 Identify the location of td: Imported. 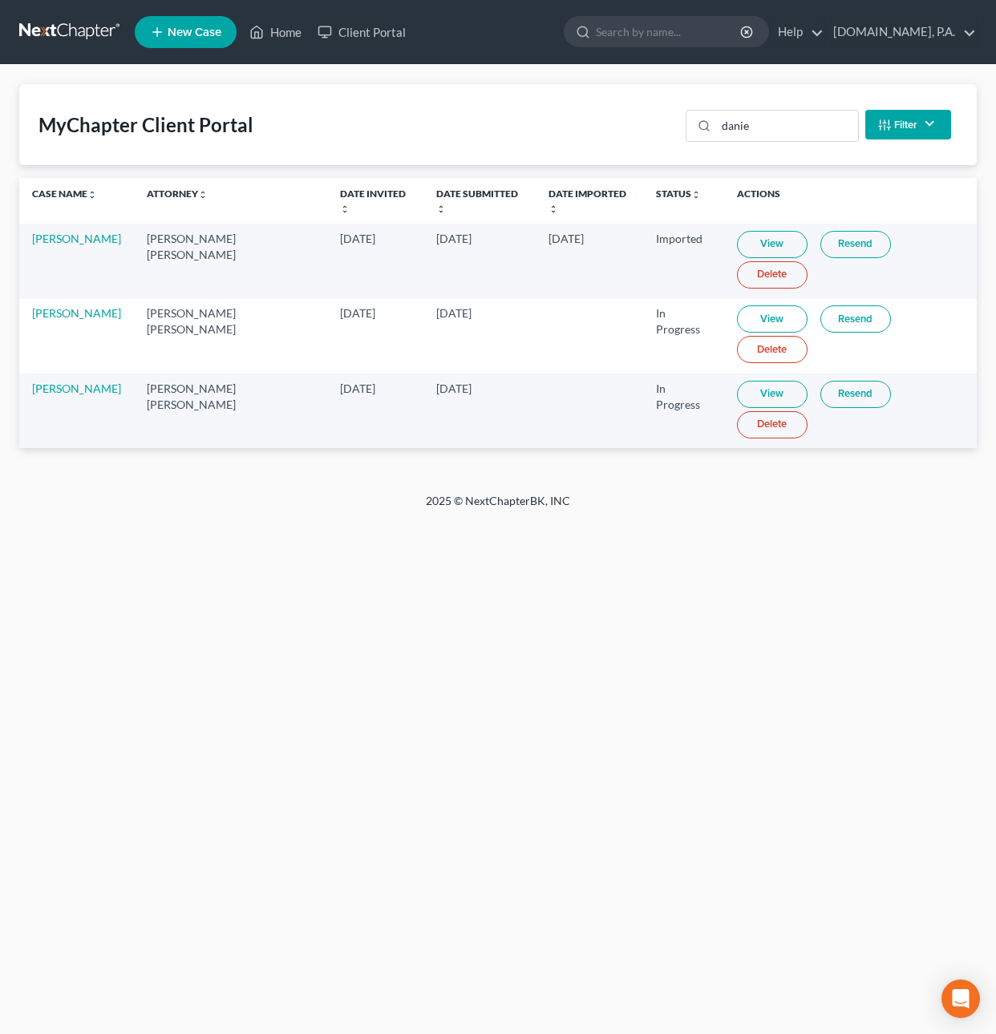
(683, 261).